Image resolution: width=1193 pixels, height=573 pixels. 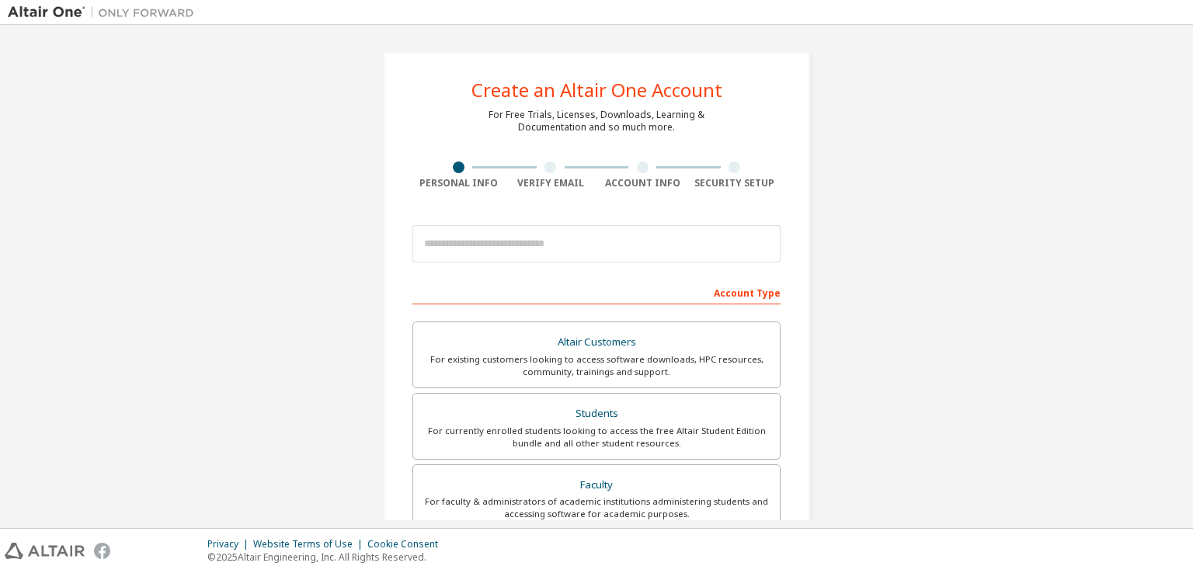 I want to click on div: Students, so click(x=596, y=414).